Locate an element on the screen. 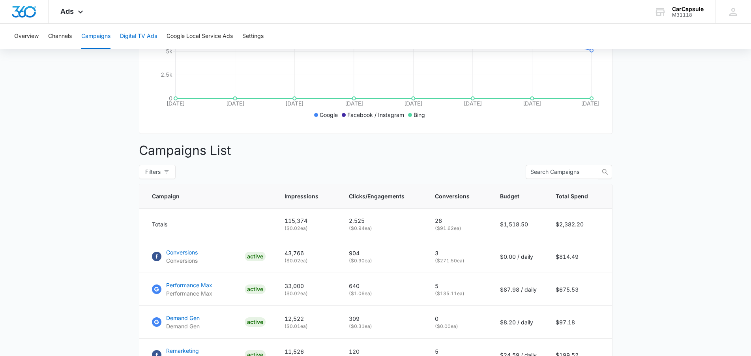 The width and height of the screenshot is (751, 356). p: ( $0.31 ea) is located at coordinates (382, 326).